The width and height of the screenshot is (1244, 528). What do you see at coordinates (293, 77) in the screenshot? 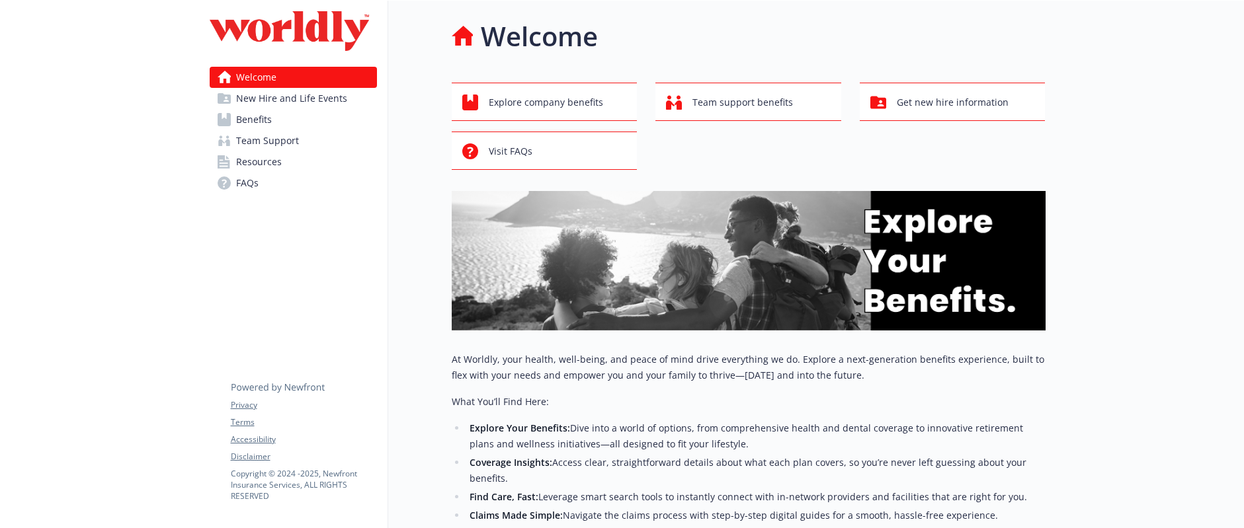
I see `a: Welcome` at bounding box center [293, 77].